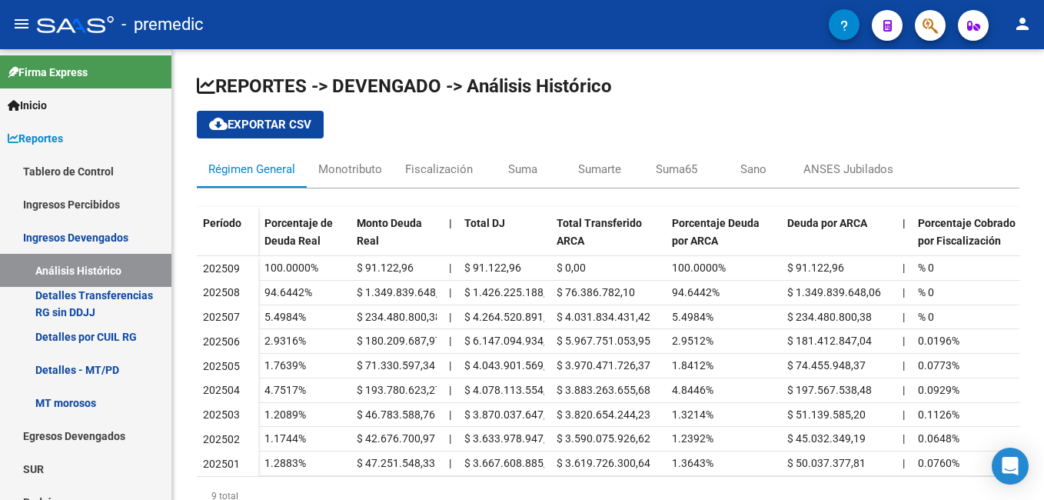 This screenshot has width=1044, height=500. Describe the element at coordinates (511, 390) in the screenshot. I see `span: $ 4.078.113.554,07` at that location.